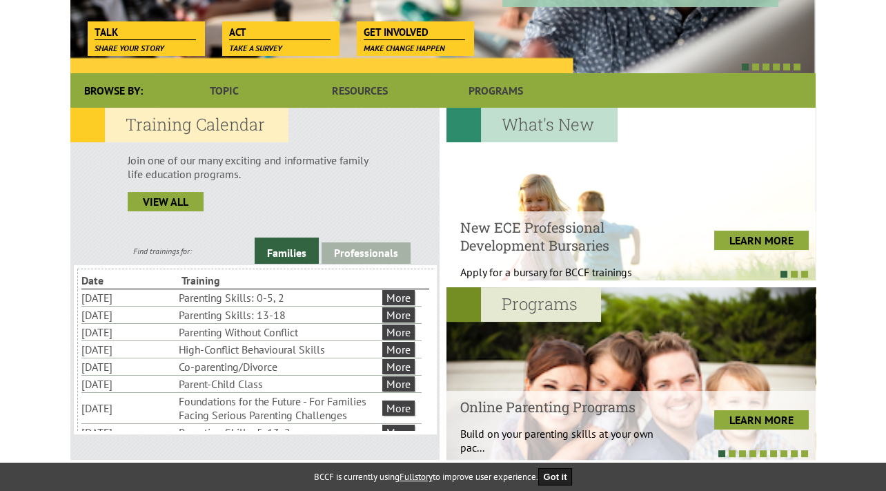 The height and width of the screenshot is (491, 886). What do you see at coordinates (359, 90) in the screenshot?
I see `a: Resources` at bounding box center [359, 90].